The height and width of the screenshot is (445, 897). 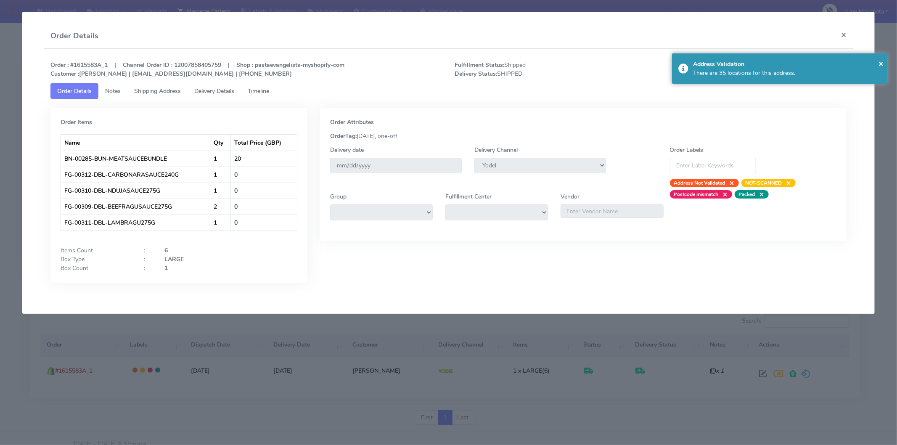 What do you see at coordinates (468, 196) in the screenshot?
I see `label: Fulfillment Center` at bounding box center [468, 196].